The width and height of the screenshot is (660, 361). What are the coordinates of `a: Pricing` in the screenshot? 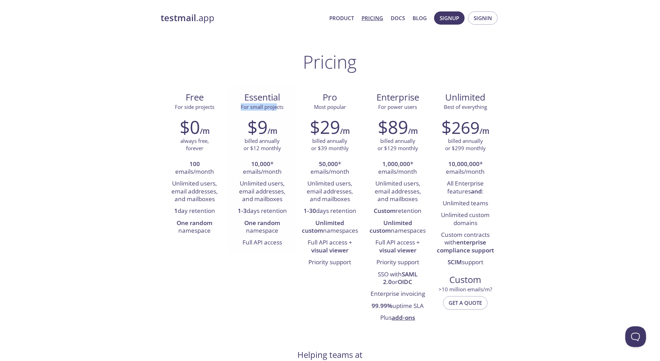 It's located at (372, 18).